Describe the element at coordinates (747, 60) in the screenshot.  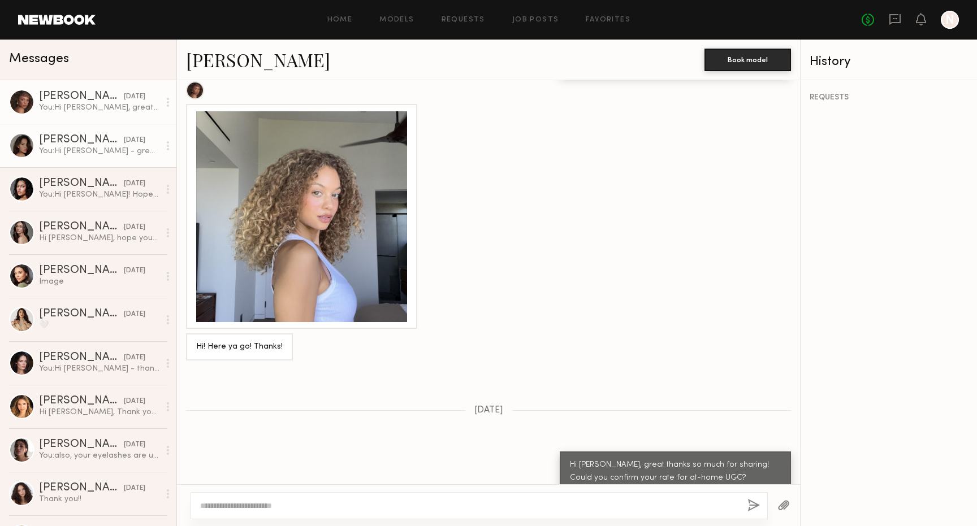
I see `button: Book model` at that location.